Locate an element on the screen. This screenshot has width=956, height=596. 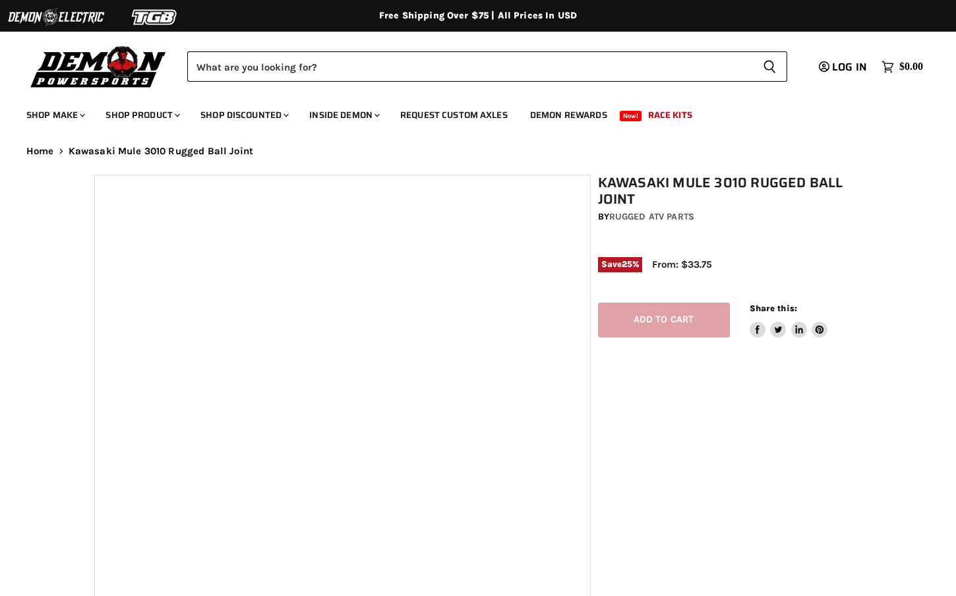
span: Log in is located at coordinates (849, 67).